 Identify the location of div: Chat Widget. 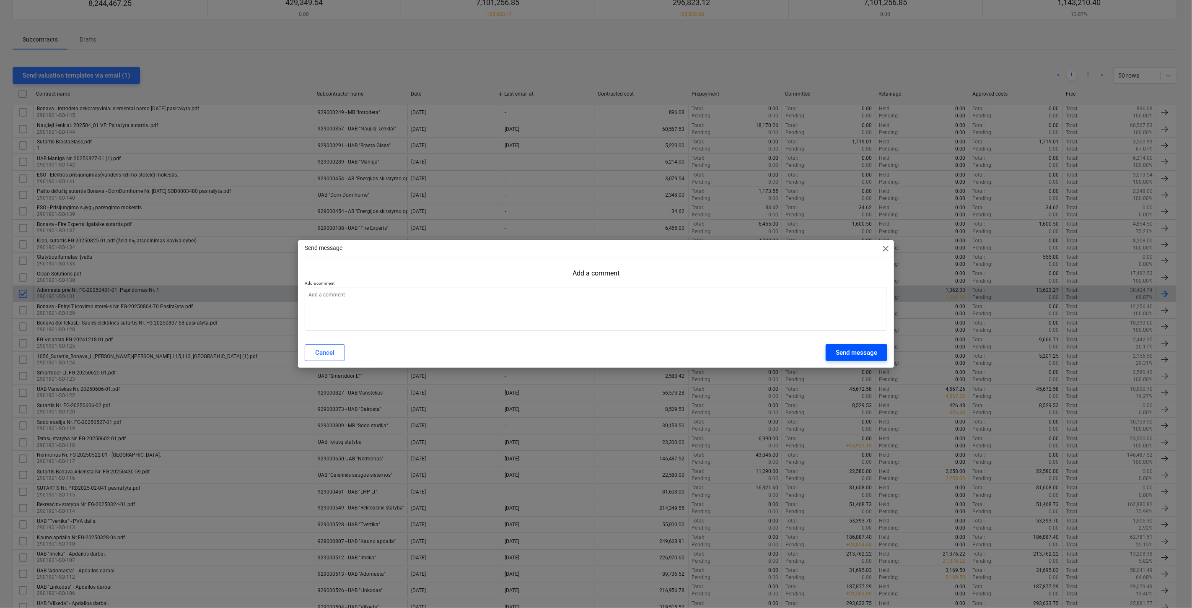
(1171, 588).